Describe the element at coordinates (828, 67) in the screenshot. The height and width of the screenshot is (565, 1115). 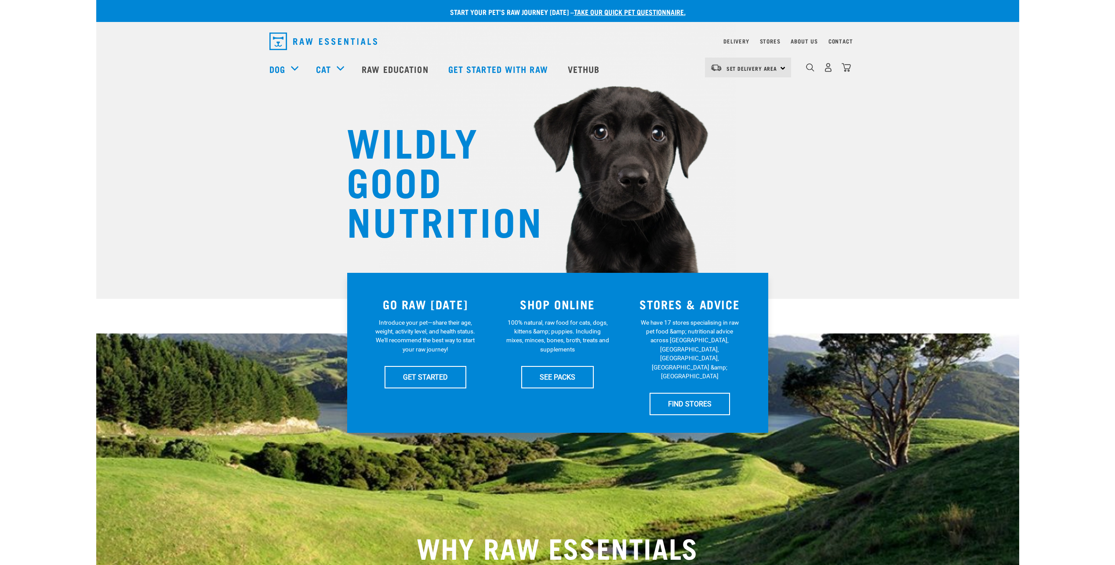
I see `img: user.png` at that location.